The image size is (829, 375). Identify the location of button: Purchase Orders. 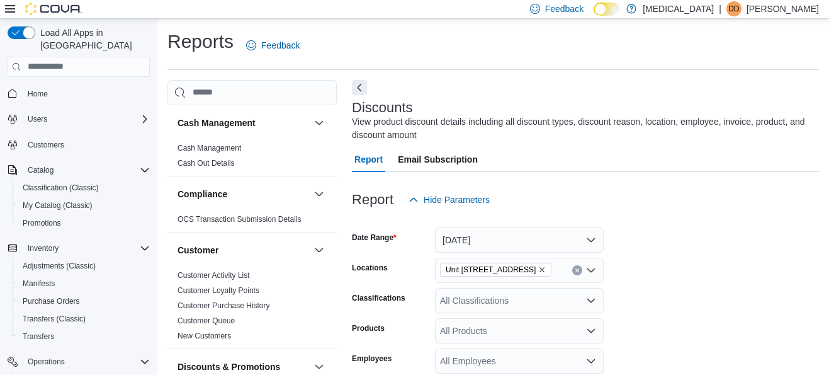
(84, 301).